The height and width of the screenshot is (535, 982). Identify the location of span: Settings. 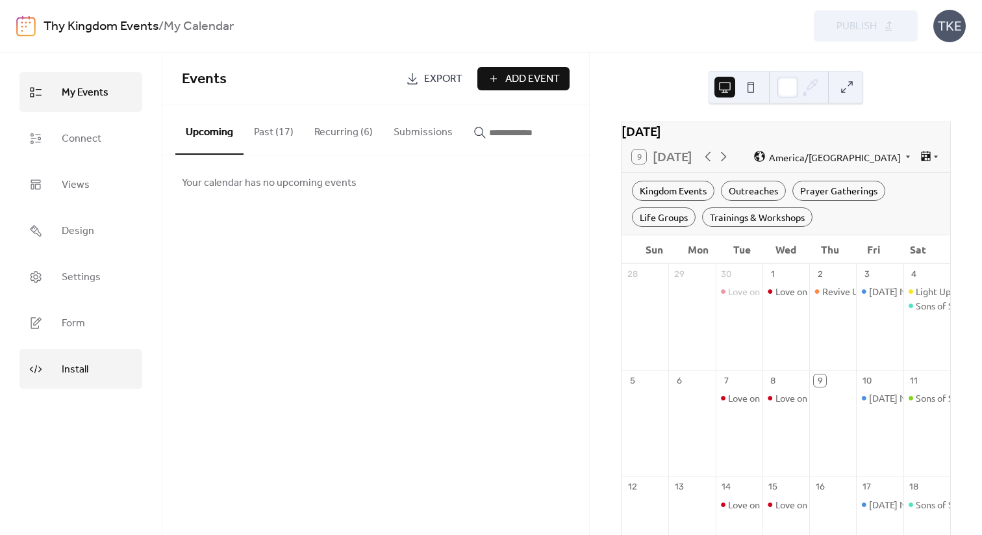
(81, 277).